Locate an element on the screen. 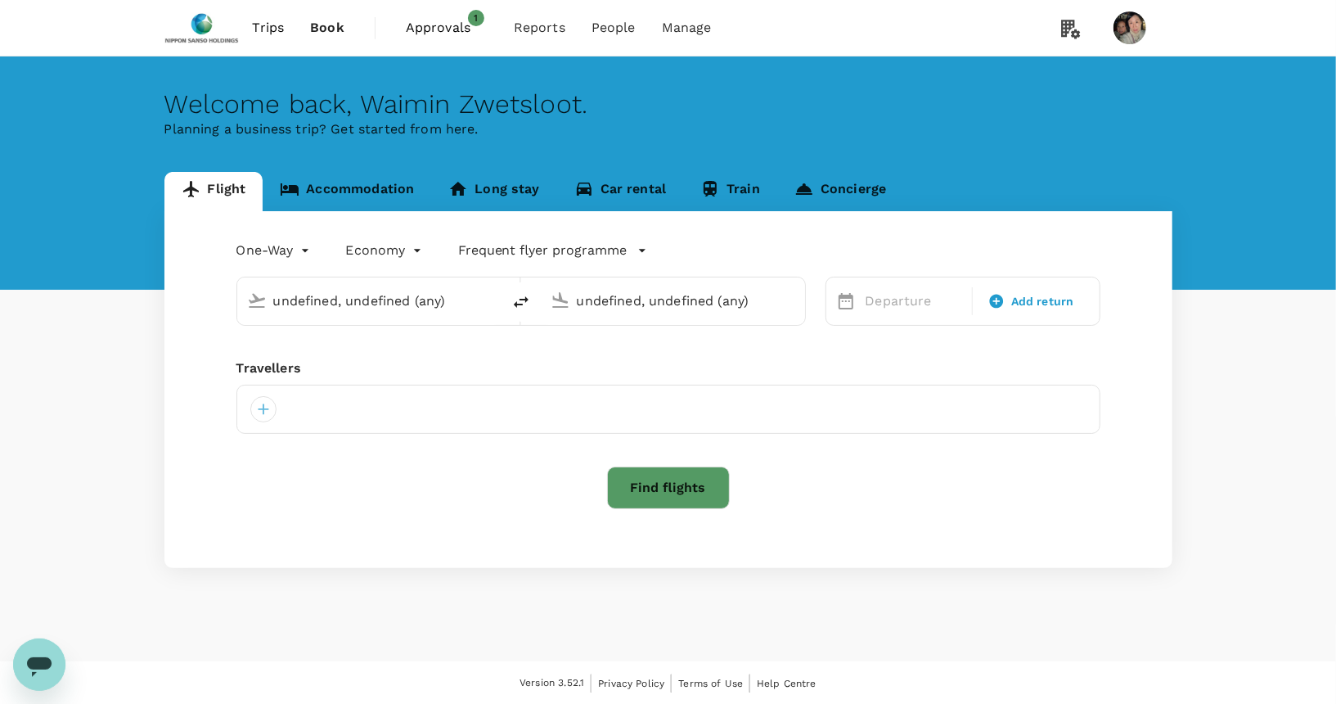  span: Add return is located at coordinates (1043, 301).